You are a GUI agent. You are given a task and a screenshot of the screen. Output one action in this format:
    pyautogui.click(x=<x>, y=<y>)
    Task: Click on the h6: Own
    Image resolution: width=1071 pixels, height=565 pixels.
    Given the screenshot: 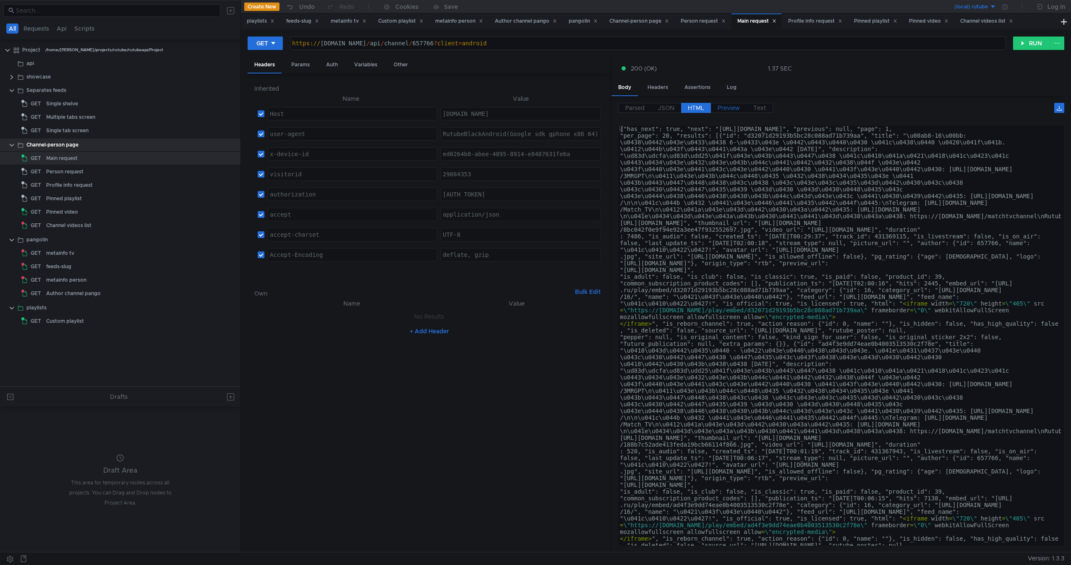 What is the action you would take?
    pyautogui.click(x=413, y=293)
    